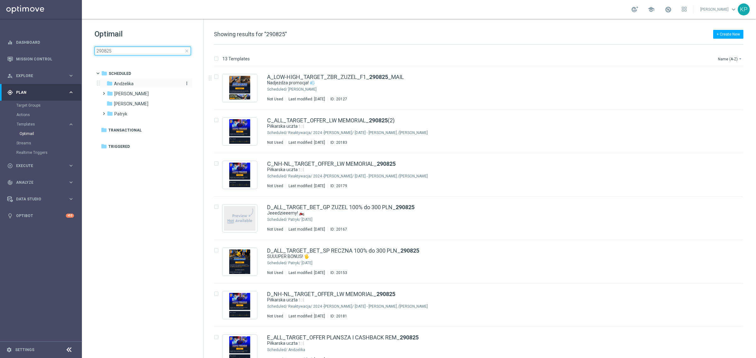 The width and height of the screenshot is (756, 358). Describe the element at coordinates (10, 76) in the screenshot. I see `i: person_search` at that location.